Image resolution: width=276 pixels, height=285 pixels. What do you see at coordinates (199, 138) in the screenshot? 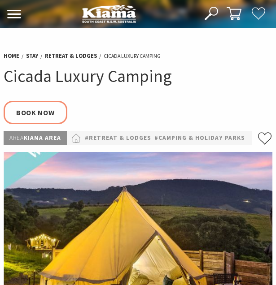
I see `a: #Camping & Holiday Parks` at bounding box center [199, 138].